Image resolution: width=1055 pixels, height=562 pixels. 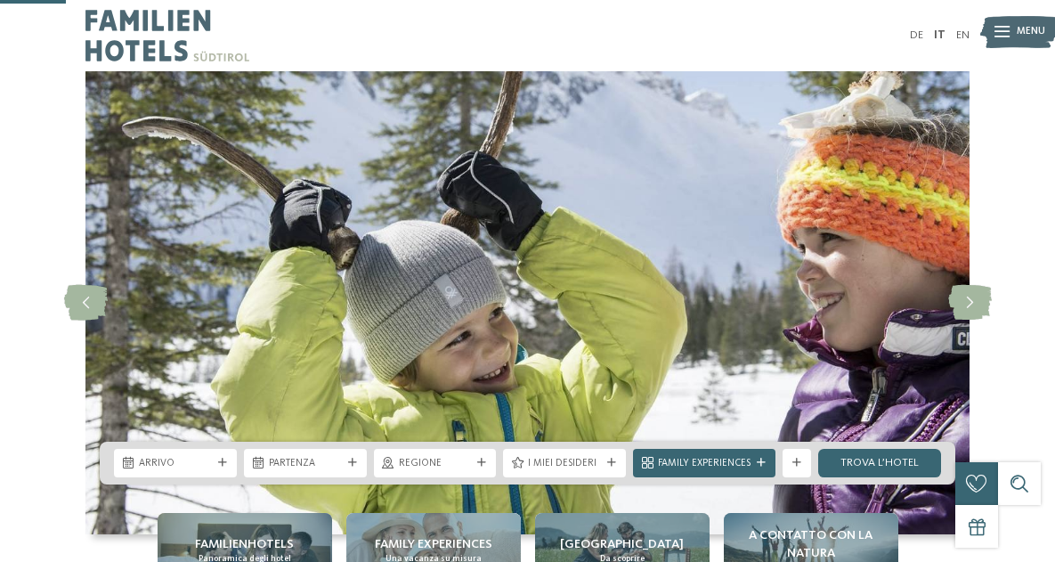 I want to click on a: EN, so click(x=962, y=35).